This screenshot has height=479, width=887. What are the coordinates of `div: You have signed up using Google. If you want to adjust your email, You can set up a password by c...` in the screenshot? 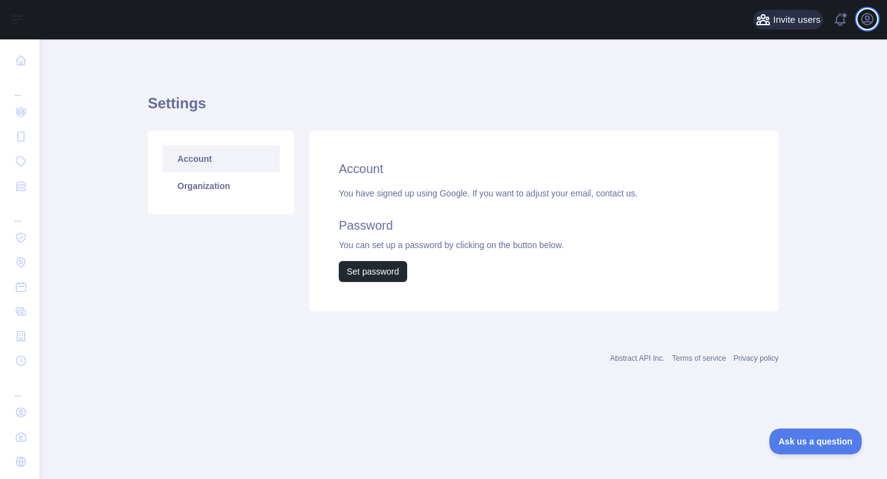 It's located at (544, 235).